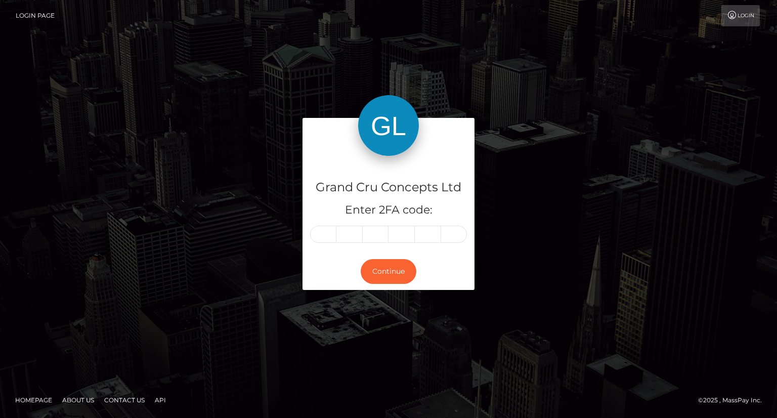 The image size is (777, 418). What do you see at coordinates (734, 400) in the screenshot?
I see `div: © 2025 , MassPay Inc.` at bounding box center [734, 400].